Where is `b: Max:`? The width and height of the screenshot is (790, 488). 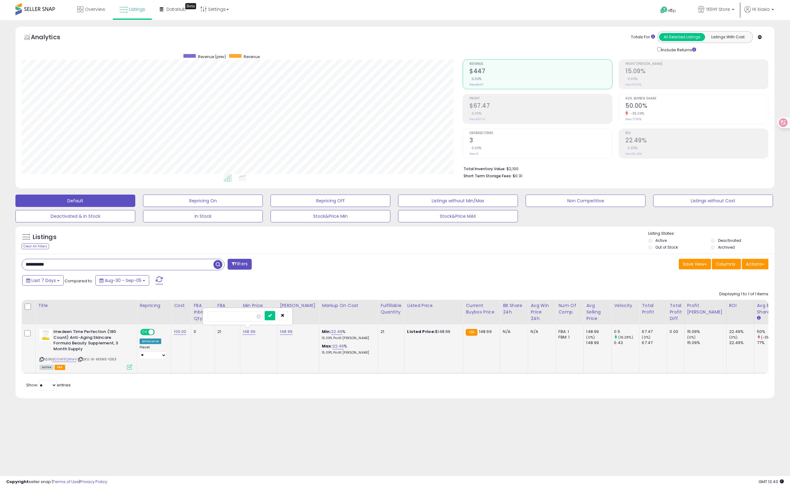
b: Max: is located at coordinates (327, 346).